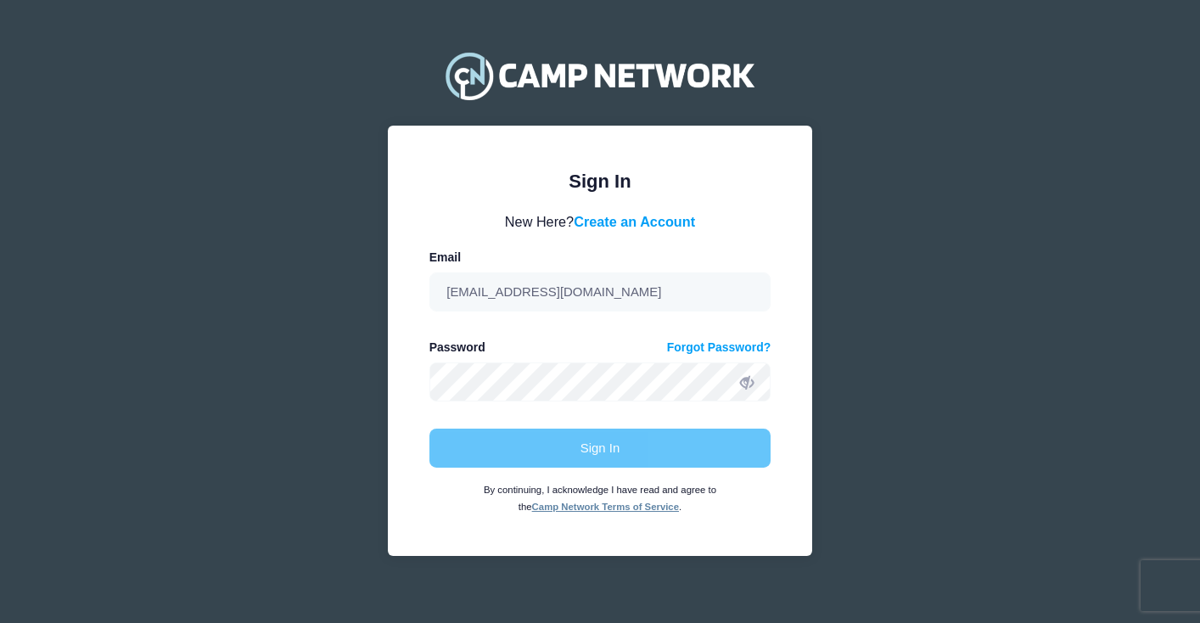 The width and height of the screenshot is (1200, 623). What do you see at coordinates (600, 181) in the screenshot?
I see `div: Sign In` at bounding box center [600, 181].